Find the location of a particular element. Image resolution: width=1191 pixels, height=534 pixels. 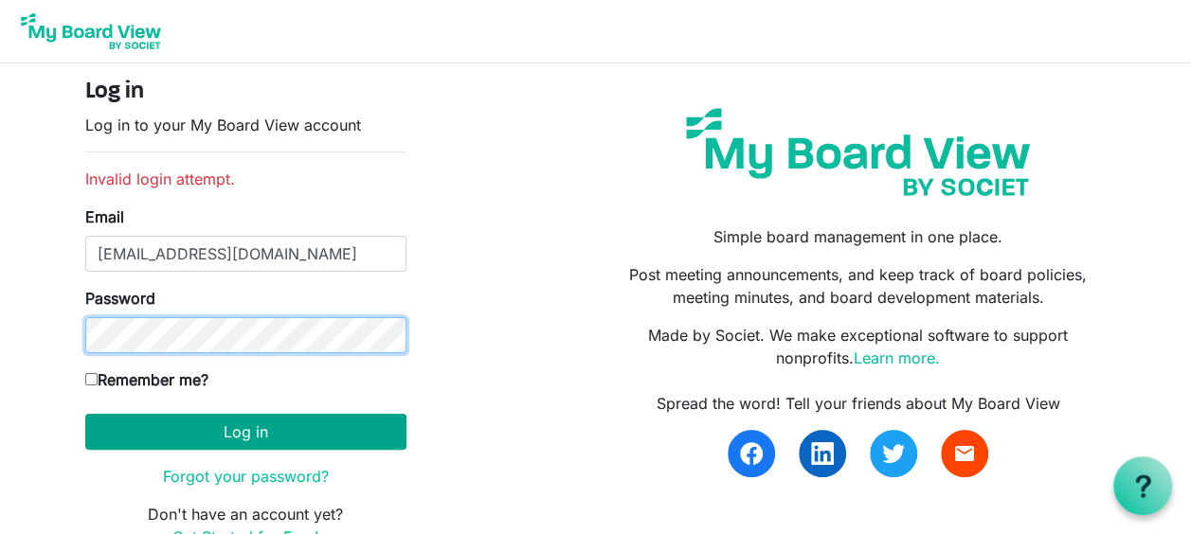

p: Log in to your My Board View account is located at coordinates (245, 125).